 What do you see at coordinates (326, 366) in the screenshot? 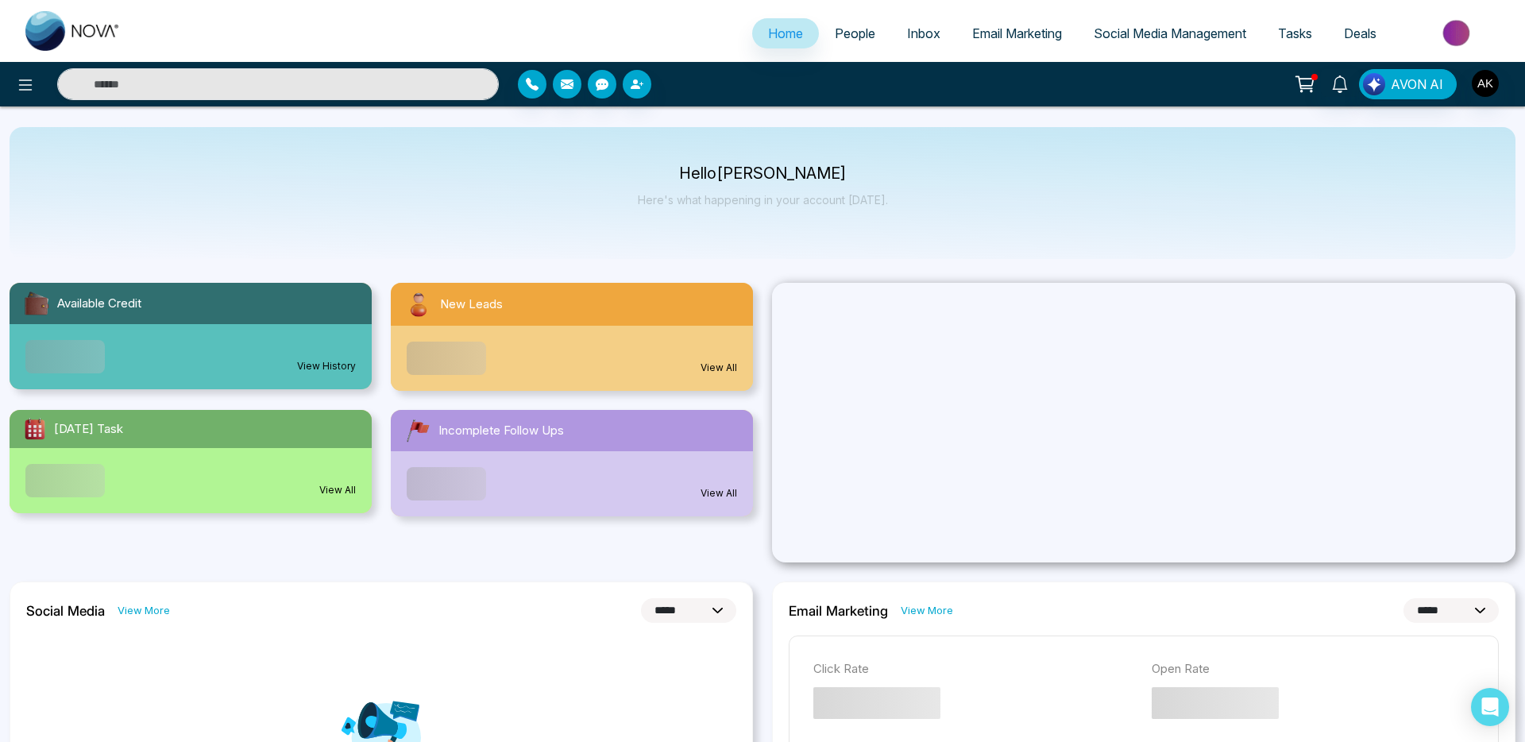
I see `a: View History` at bounding box center [326, 366].